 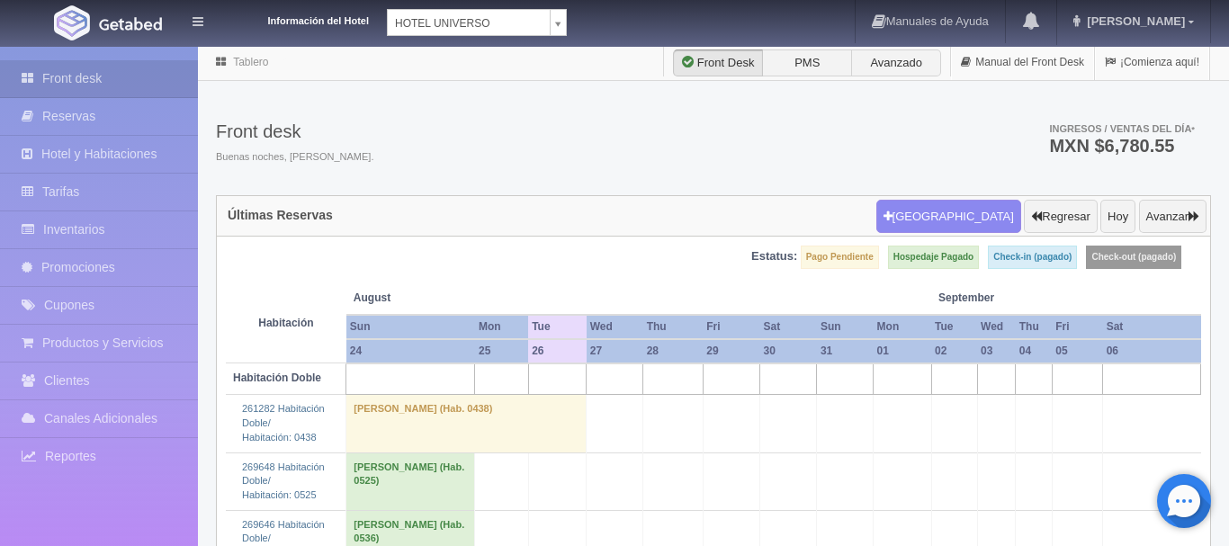 I want to click on th: 28, so click(x=673, y=351).